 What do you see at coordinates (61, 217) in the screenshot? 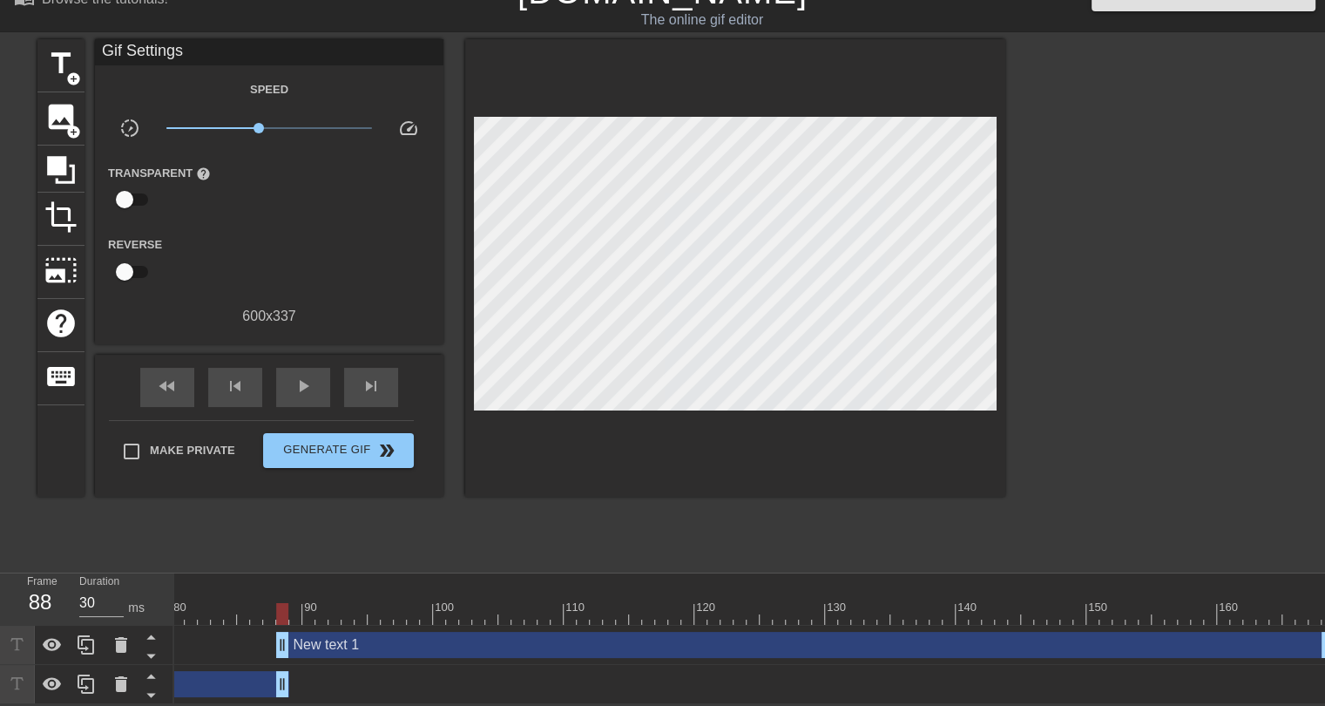
I see `span: crop` at bounding box center [61, 217].